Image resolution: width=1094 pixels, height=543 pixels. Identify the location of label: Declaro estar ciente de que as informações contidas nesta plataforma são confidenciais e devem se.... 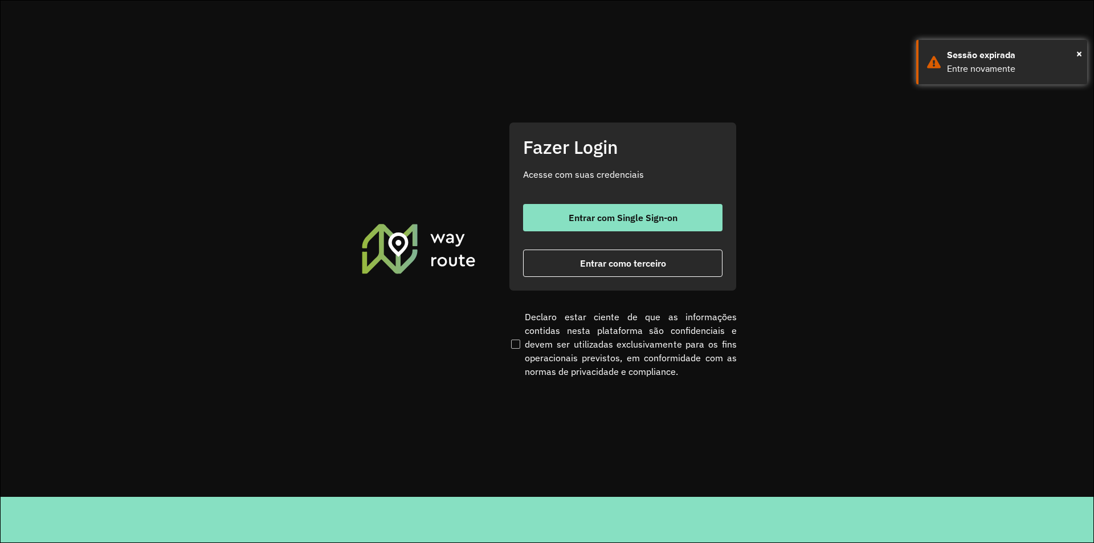
(623, 344).